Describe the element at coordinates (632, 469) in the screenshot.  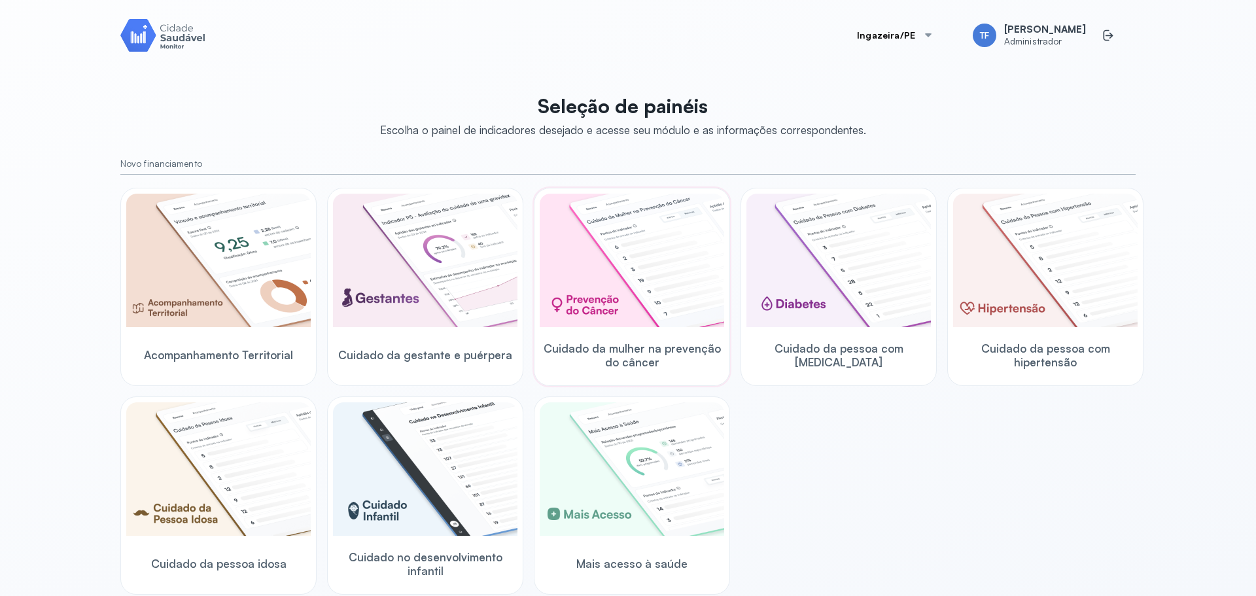
I see `img: healthcare-greater-access.png` at that location.